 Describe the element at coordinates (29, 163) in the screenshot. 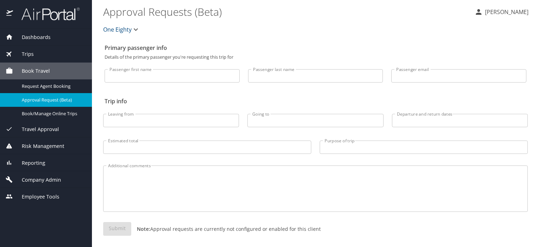

I see `span: Reporting` at that location.